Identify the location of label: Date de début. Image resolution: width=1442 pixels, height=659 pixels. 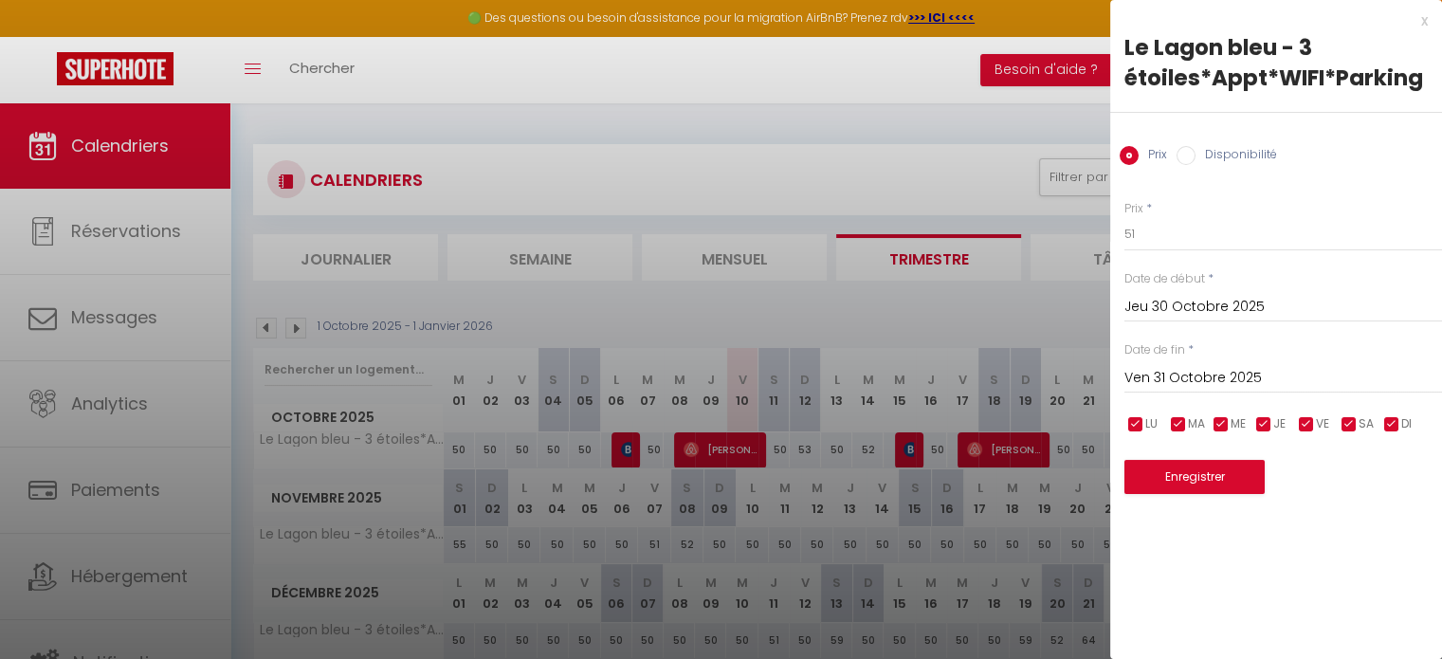
(1164, 279).